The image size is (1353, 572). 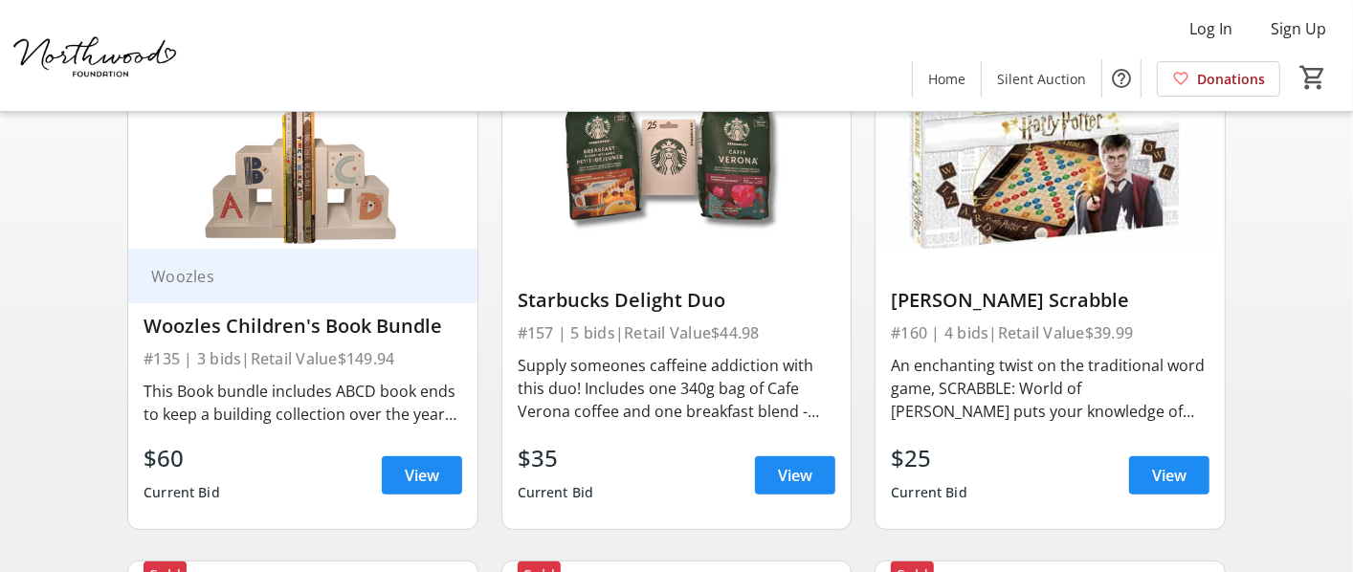 I want to click on span: Sign Up, so click(x=1298, y=29).